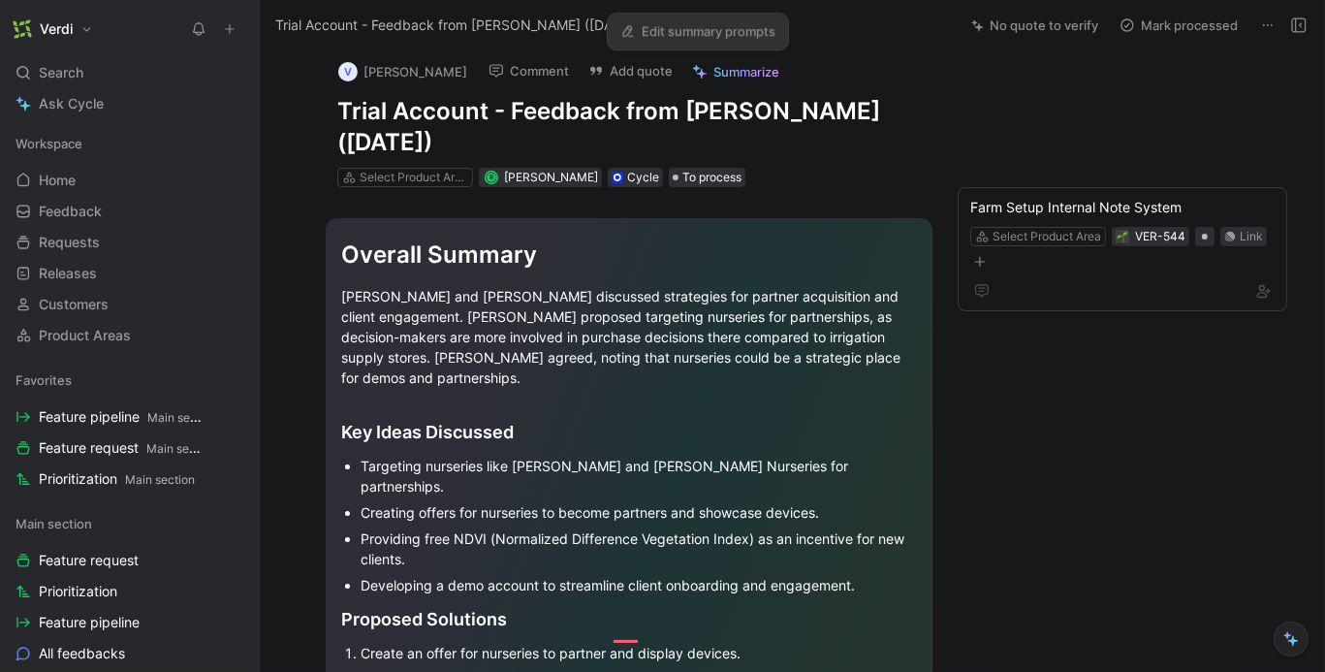 This screenshot has height=672, width=1325. I want to click on a: Prioritization, so click(129, 591).